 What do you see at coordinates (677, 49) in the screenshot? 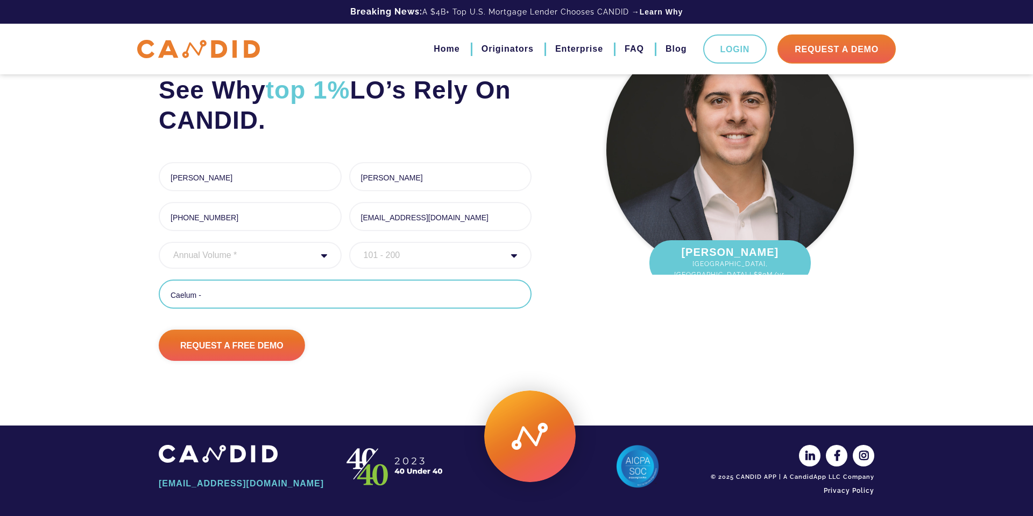
I see `a: Blog` at bounding box center [677, 49].